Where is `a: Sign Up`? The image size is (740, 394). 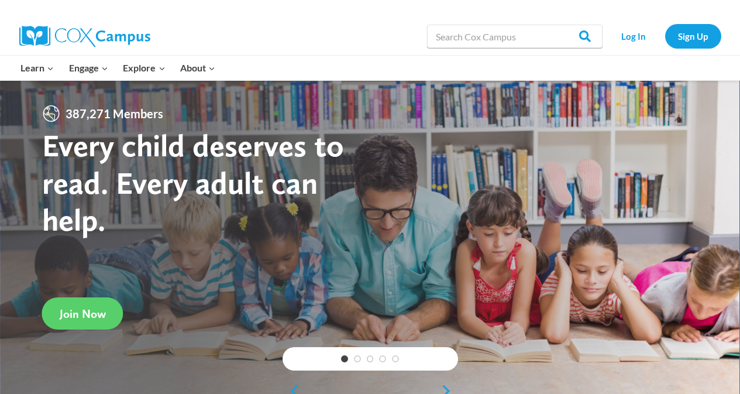
a: Sign Up is located at coordinates (693, 36).